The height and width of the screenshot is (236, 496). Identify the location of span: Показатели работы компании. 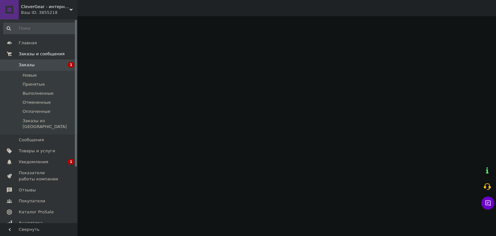
(39, 176).